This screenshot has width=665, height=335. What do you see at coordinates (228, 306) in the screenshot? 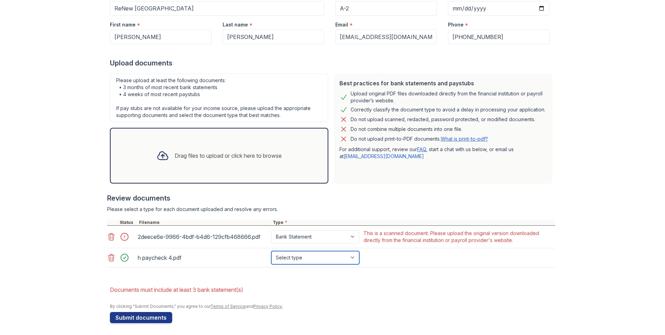
I see `a: Terms of Service` at bounding box center [228, 306].